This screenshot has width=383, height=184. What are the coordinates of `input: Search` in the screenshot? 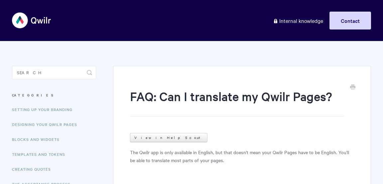 It's located at (54, 73).